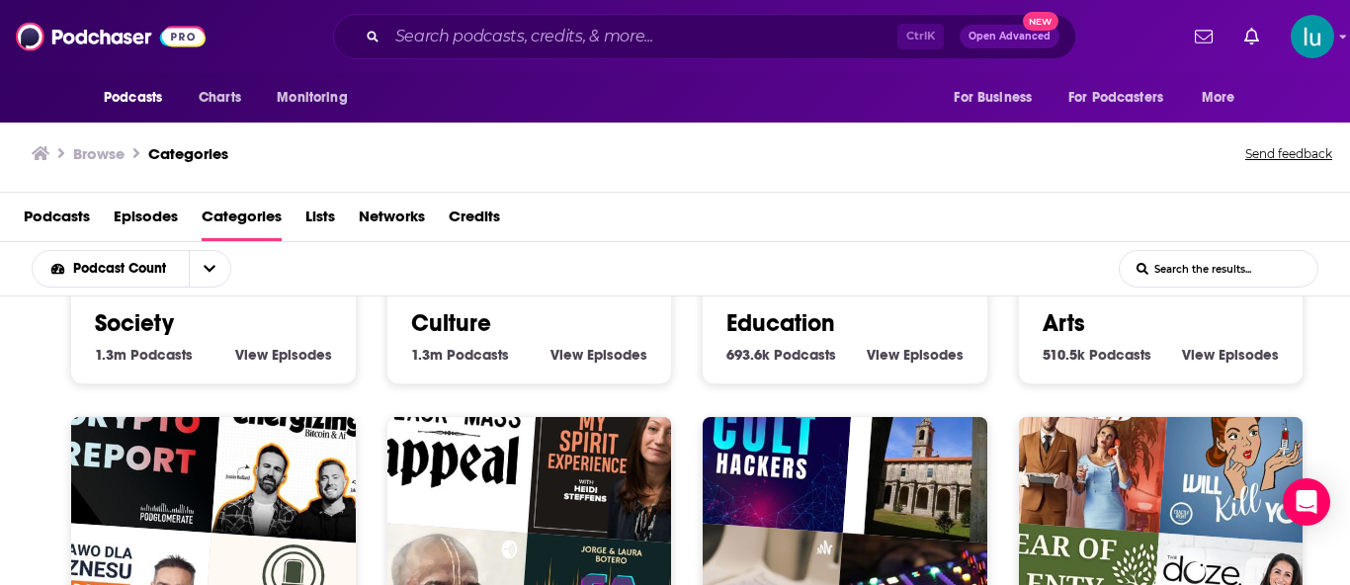  I want to click on img: Black Mass Appeal: Modern Satanism for the Masses, so click(448, 441).